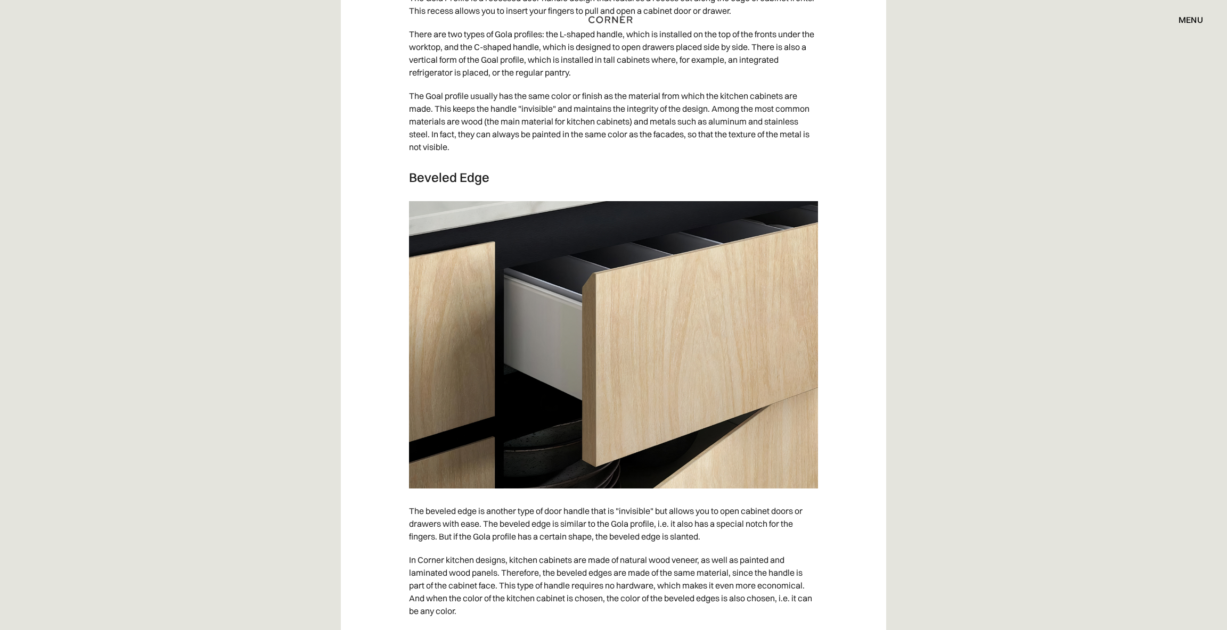 The width and height of the screenshot is (1227, 630). What do you see at coordinates (613, 121) in the screenshot?
I see `p: The Goal profile usually has the same color or finish as the material from which the kitchen cabi...` at bounding box center [613, 121].